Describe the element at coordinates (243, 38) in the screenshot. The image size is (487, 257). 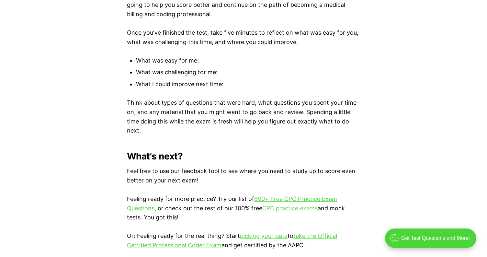
I see `p: Once you've finished the test, take five minutes to reflect on what was easy for you, what was ch...` at that location.